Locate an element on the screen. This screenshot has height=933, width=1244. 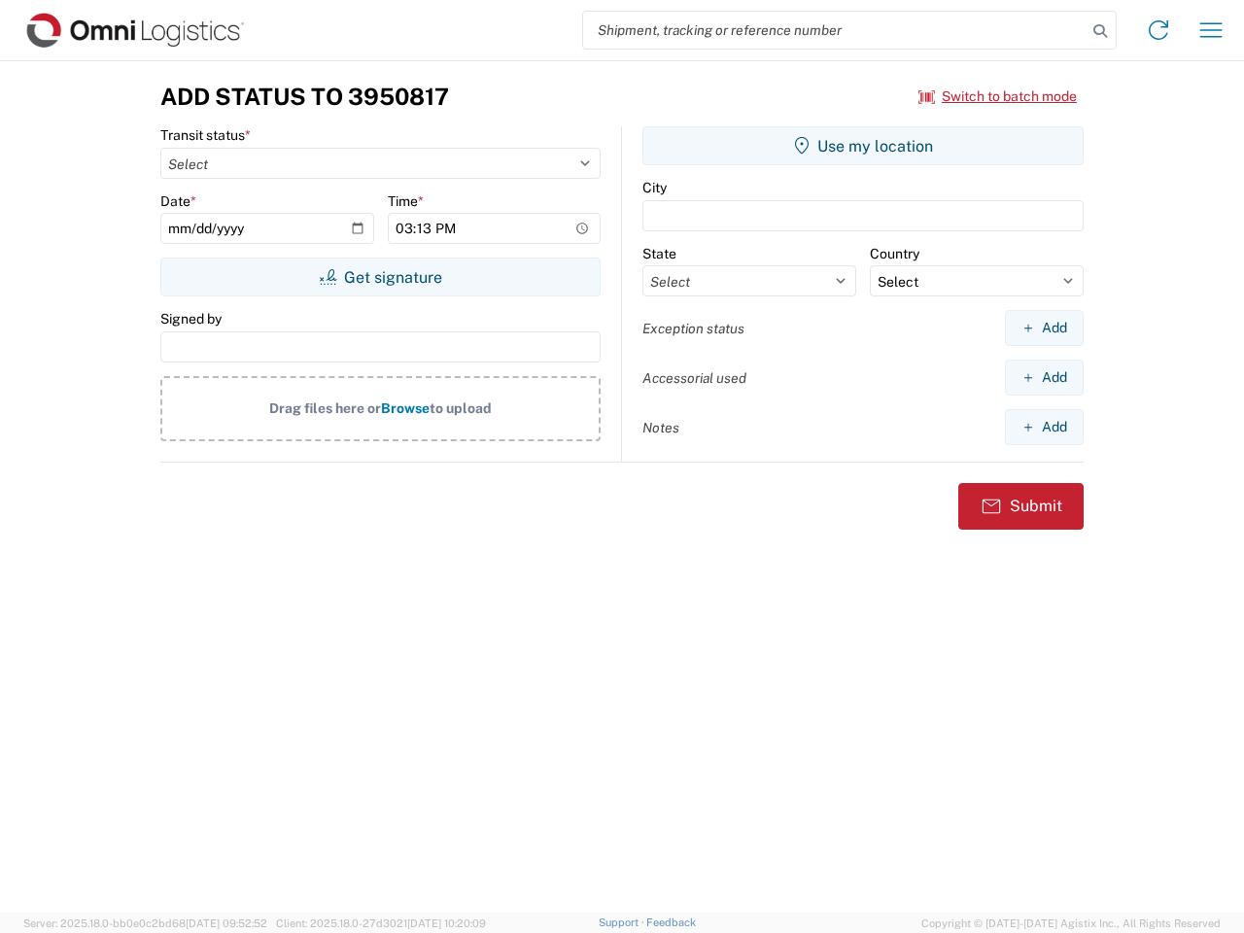
button: Submit is located at coordinates (1021, 506).